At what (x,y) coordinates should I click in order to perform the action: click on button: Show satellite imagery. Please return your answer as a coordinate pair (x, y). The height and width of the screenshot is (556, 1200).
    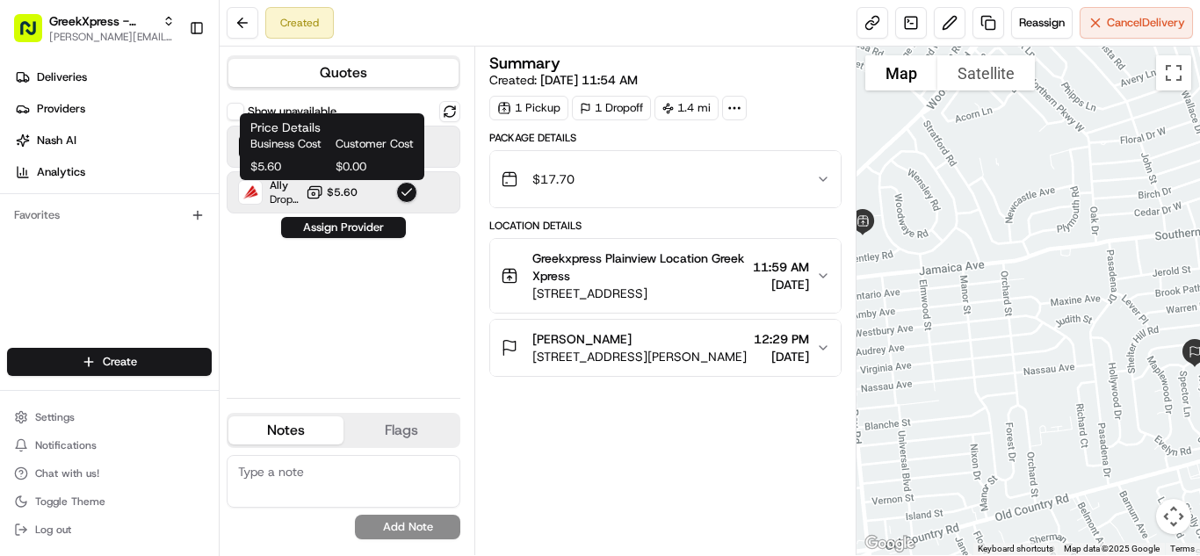
    Looking at the image, I should click on (985, 73).